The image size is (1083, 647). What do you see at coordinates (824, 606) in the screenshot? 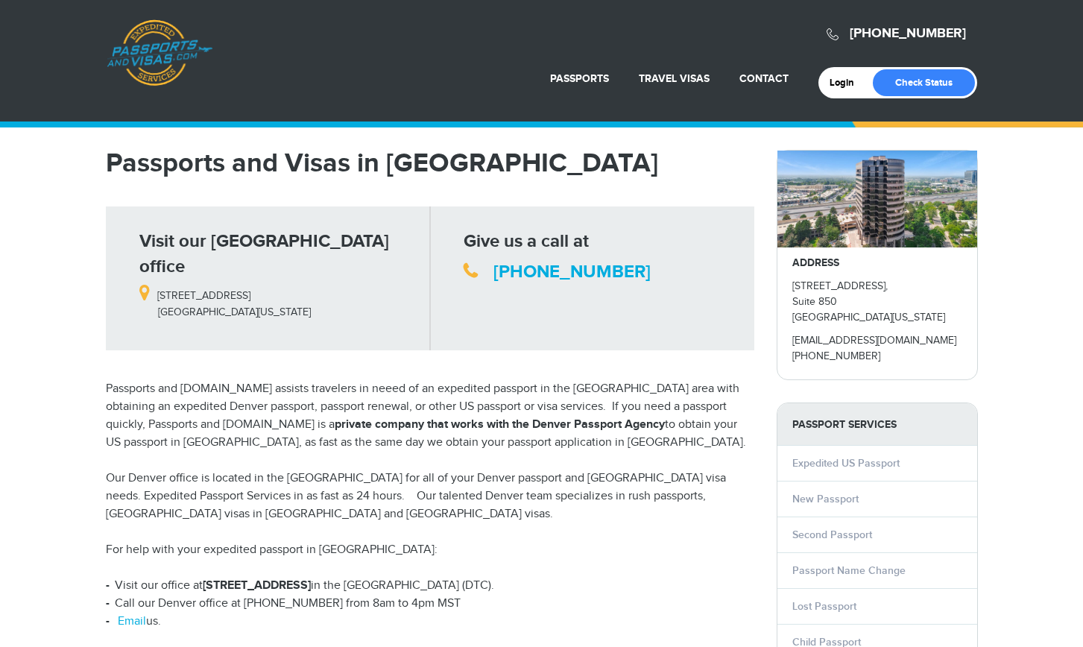
I see `a: Lost Passport` at bounding box center [824, 606].